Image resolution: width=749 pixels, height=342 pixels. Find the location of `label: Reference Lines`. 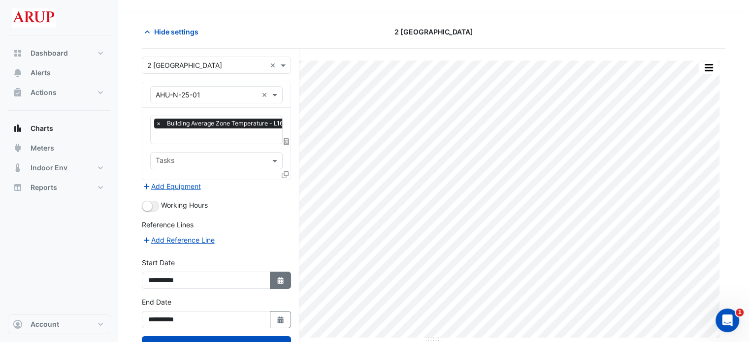

label: Reference Lines is located at coordinates (167, 225).